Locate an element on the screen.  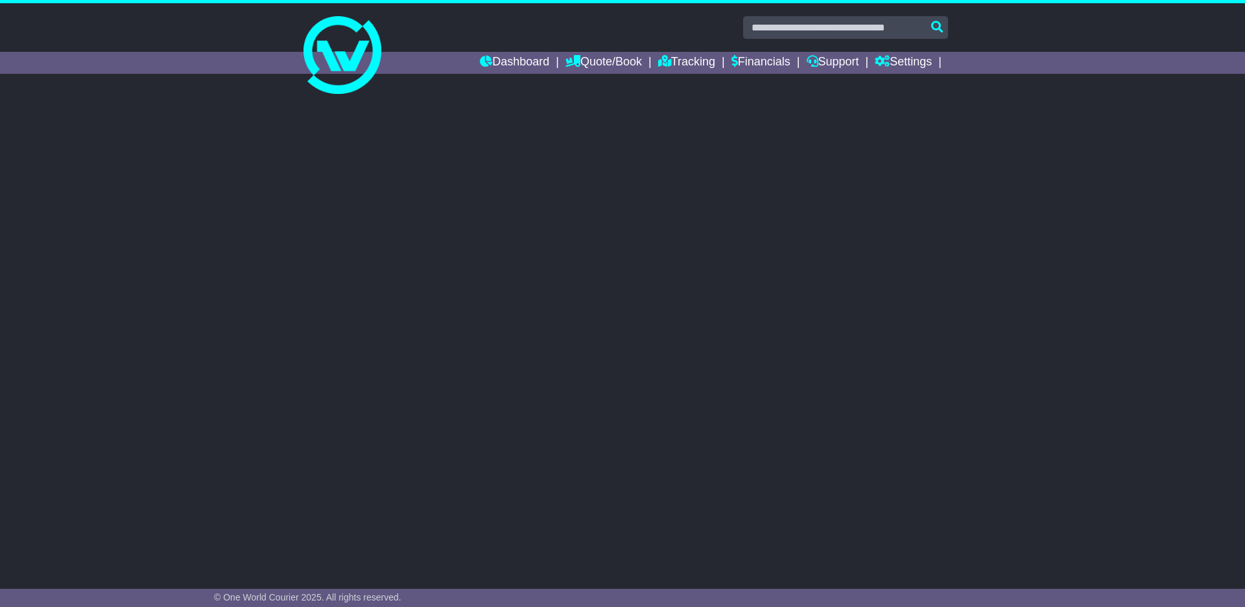
a: Financials is located at coordinates (760, 63).